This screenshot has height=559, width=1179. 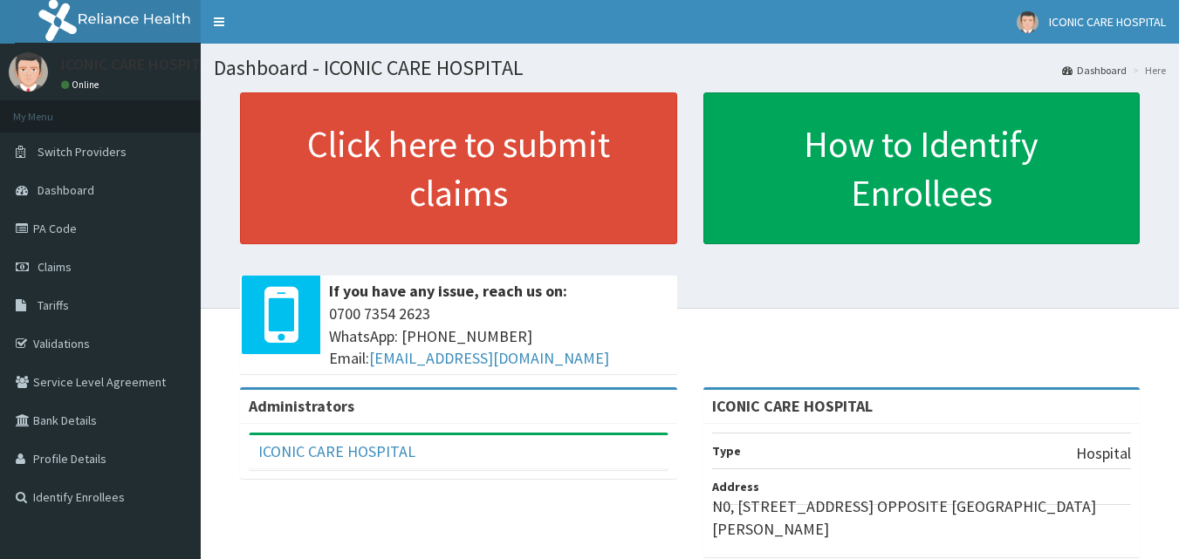 I want to click on h1: Dashboard - ICONIC CARE HOSPITAL, so click(x=689, y=68).